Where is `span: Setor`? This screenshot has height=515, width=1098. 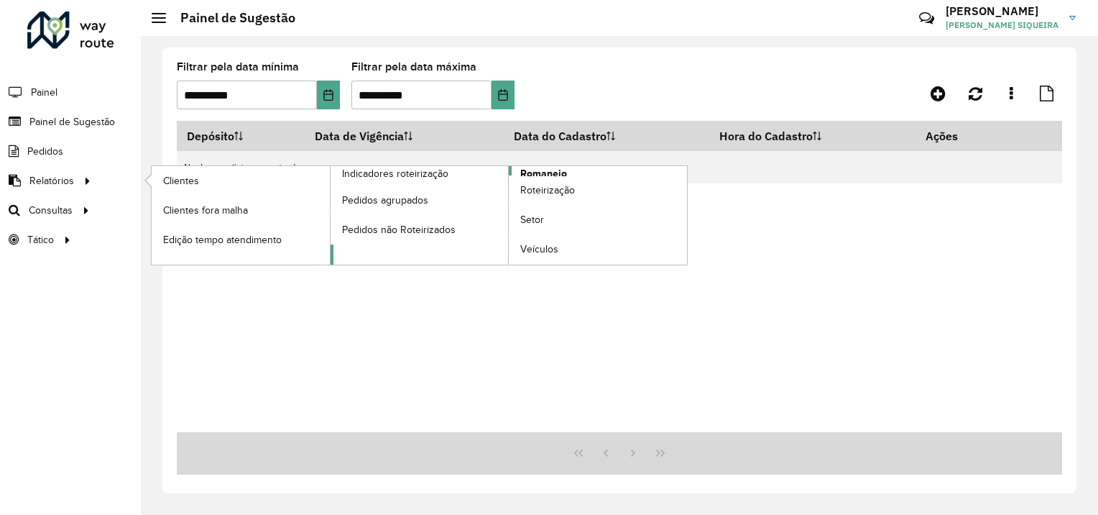
span: Setor is located at coordinates (532, 219).